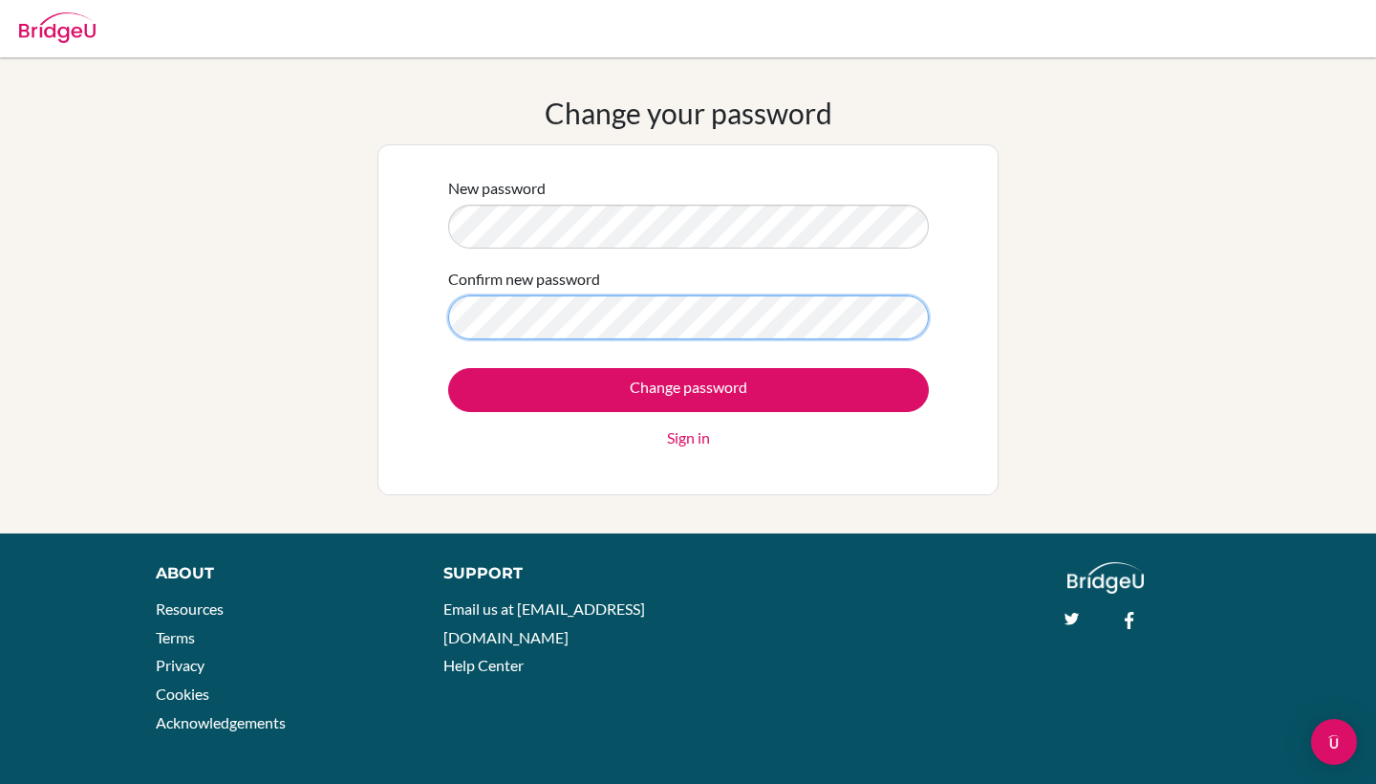  What do you see at coordinates (497, 188) in the screenshot?
I see `label: New password` at bounding box center [497, 188].